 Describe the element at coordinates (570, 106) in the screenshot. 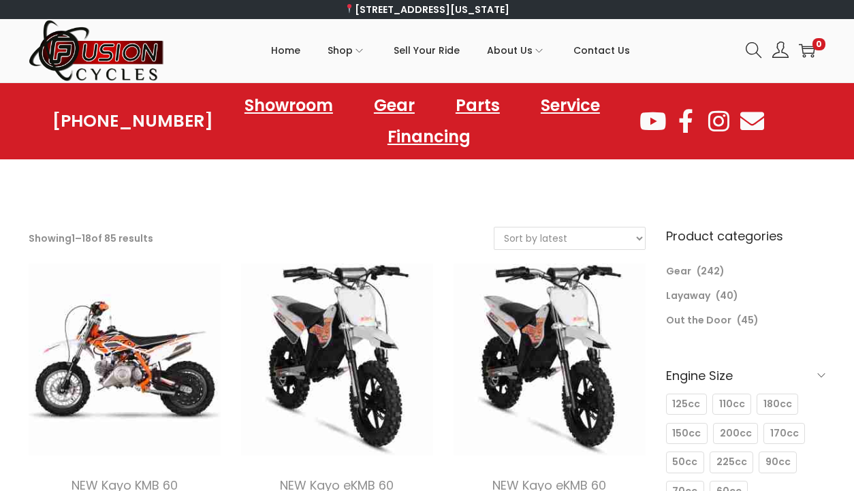

I see `a: Service` at that location.